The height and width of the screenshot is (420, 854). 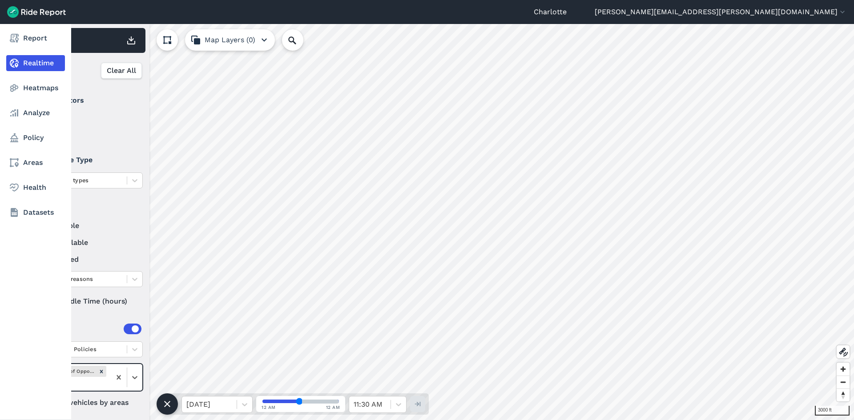 What do you see at coordinates (230, 40) in the screenshot?
I see `button: Map Layers (0)` at bounding box center [230, 40].